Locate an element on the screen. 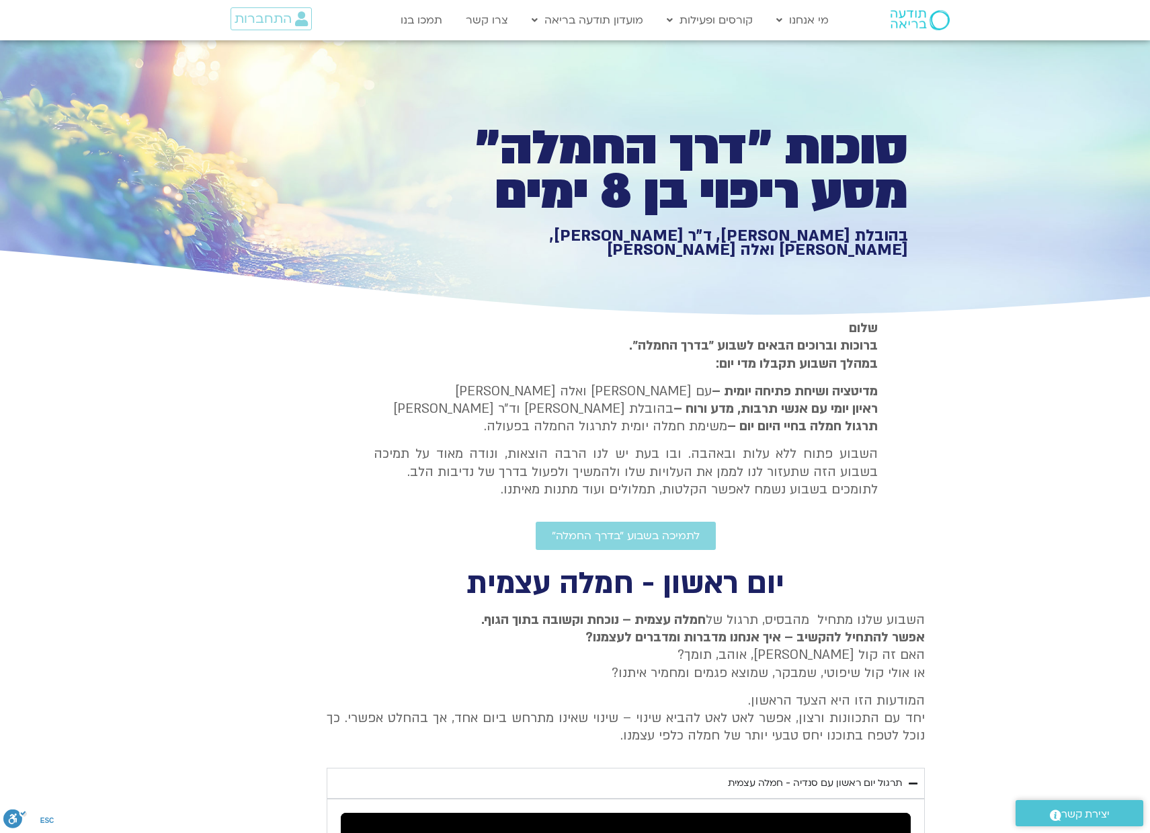  strong: מדיטציה ושיחת פתיחה יומית – is located at coordinates (795, 391).